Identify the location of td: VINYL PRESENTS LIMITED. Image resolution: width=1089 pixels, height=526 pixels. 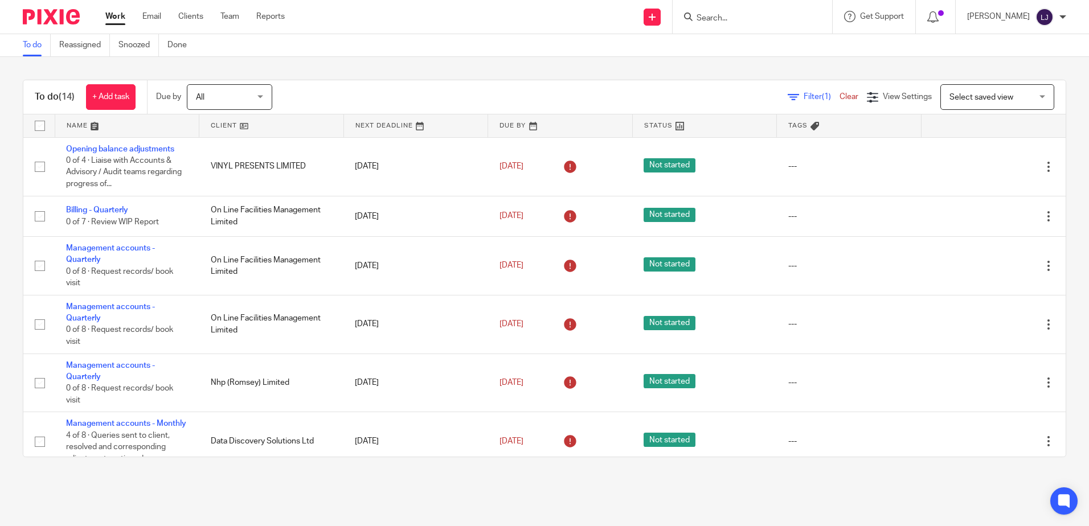
(272, 166).